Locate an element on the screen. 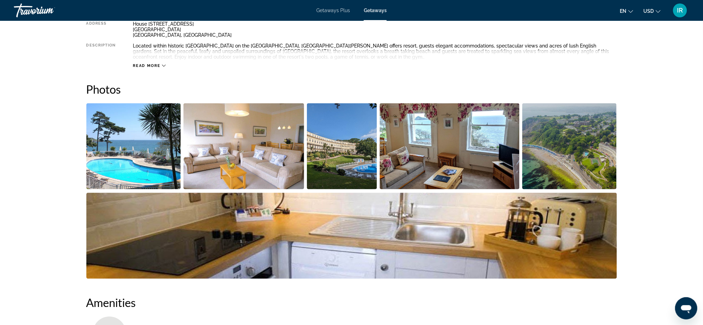 The image size is (703, 325). span: IR is located at coordinates (680, 10).